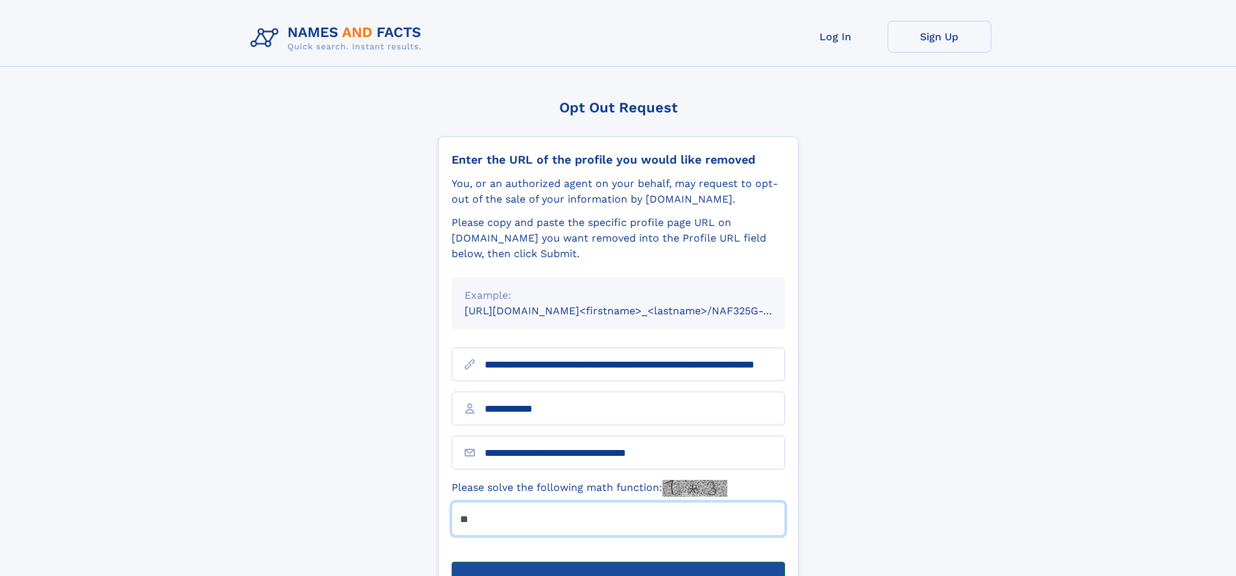 Image resolution: width=1236 pixels, height=576 pixels. I want to click on div: You, or an authorized agent on your behalf, may request to opt-out of the sale of your informatio..., so click(618, 191).